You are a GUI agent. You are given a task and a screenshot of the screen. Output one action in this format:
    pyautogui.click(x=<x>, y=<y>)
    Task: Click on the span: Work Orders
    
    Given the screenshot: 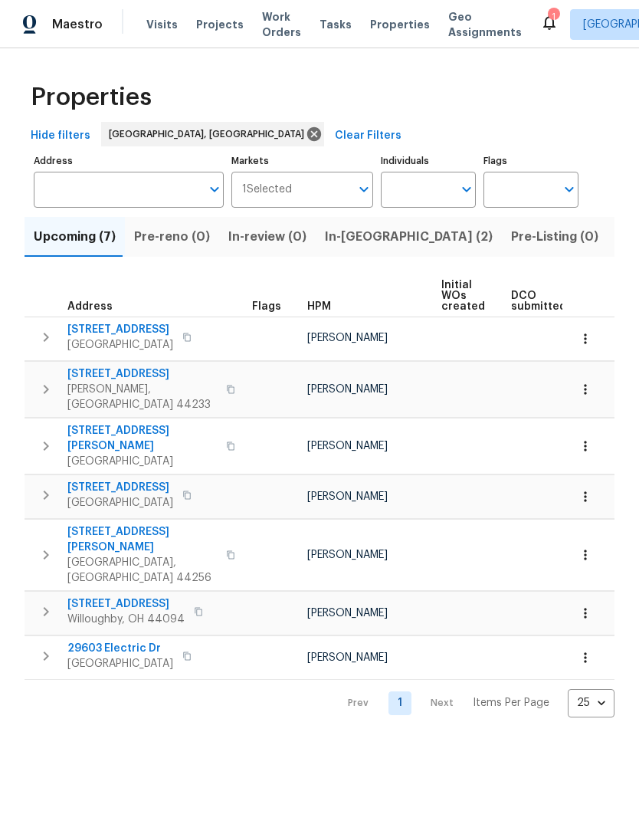 What is the action you would take?
    pyautogui.click(x=281, y=25)
    